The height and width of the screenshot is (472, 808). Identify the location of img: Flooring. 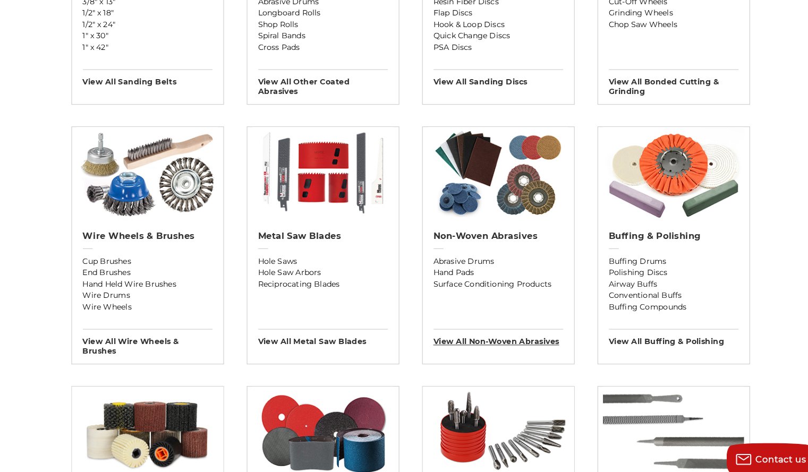
(318, 422).